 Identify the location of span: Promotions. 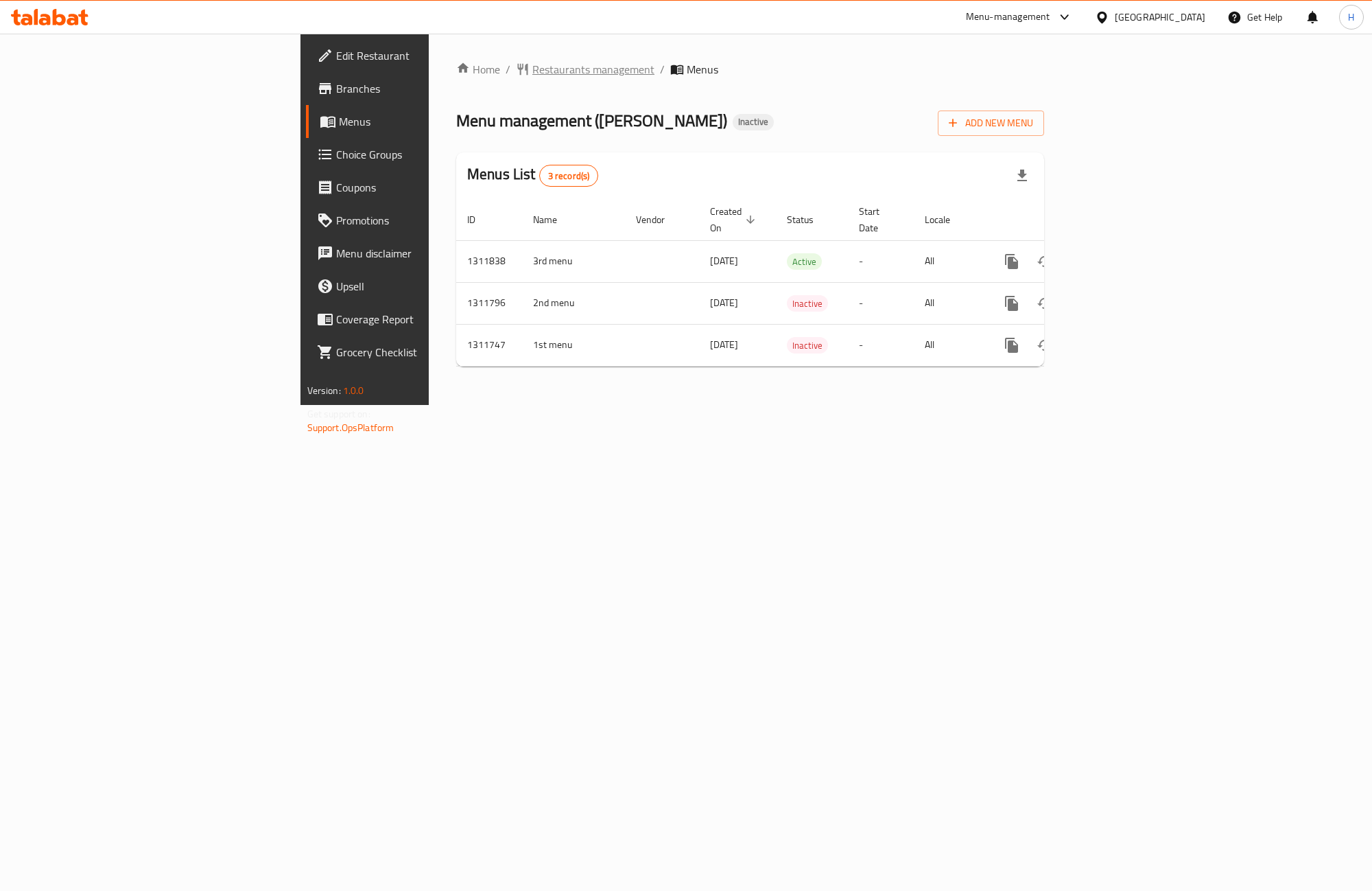
(428, 220).